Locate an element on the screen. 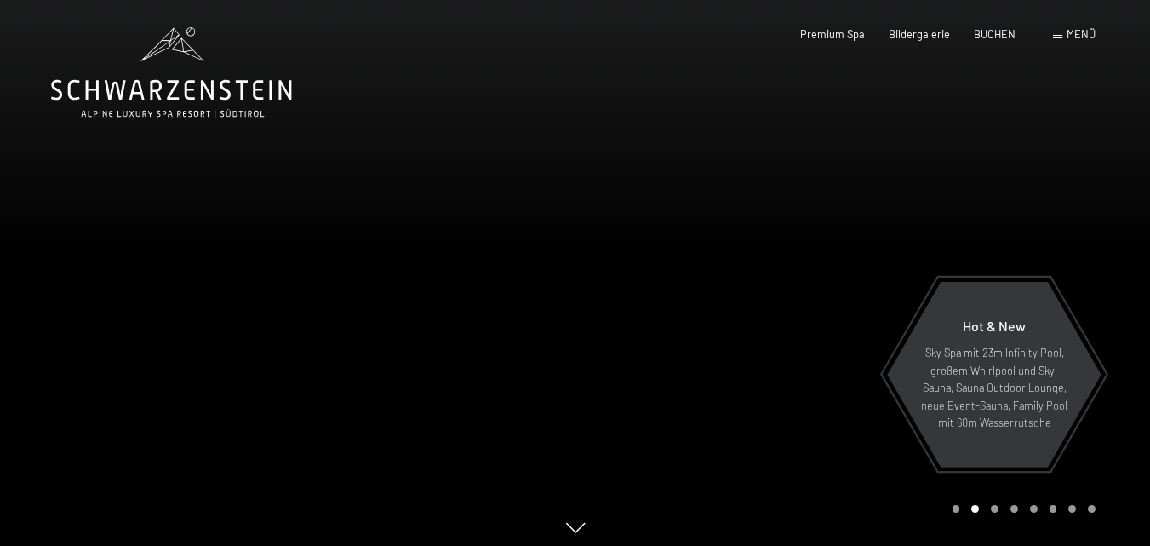  a: Bildergalerie is located at coordinates (919, 34).